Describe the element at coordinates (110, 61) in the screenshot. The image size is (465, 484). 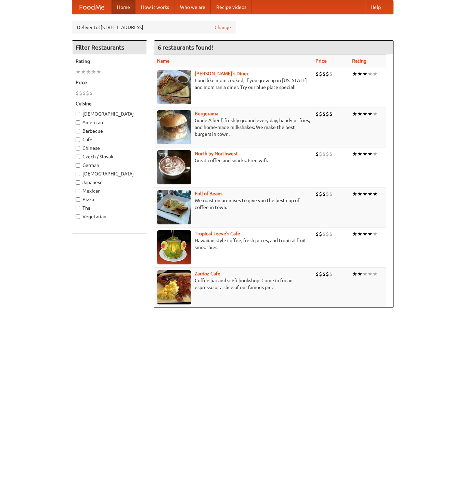
I see `h5: Rating` at that location.